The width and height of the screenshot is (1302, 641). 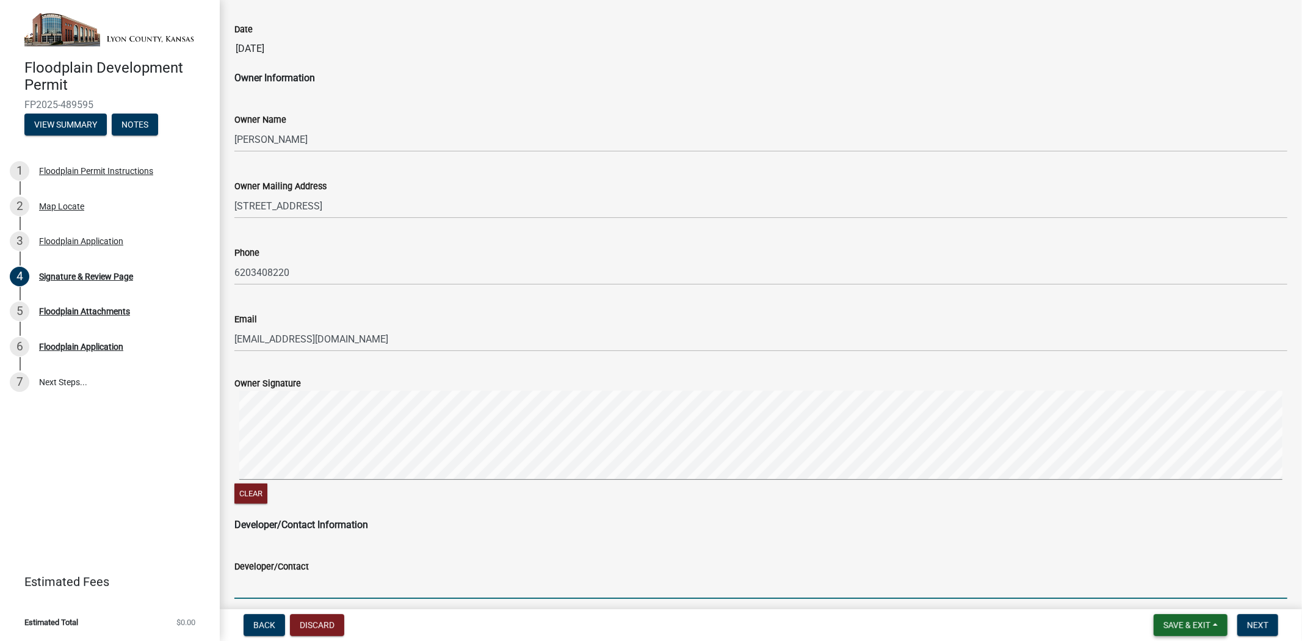 I want to click on button: Notes, so click(x=135, y=125).